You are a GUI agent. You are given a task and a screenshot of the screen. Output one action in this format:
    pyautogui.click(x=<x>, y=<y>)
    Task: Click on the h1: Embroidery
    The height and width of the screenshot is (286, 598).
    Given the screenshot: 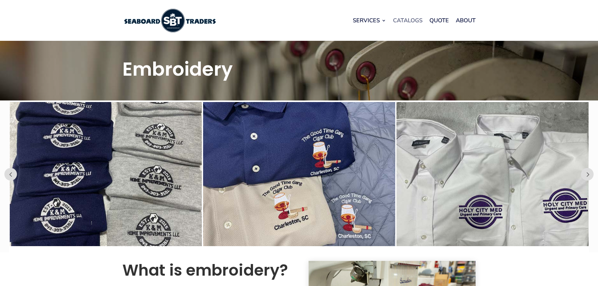 What is the action you would take?
    pyautogui.click(x=299, y=71)
    